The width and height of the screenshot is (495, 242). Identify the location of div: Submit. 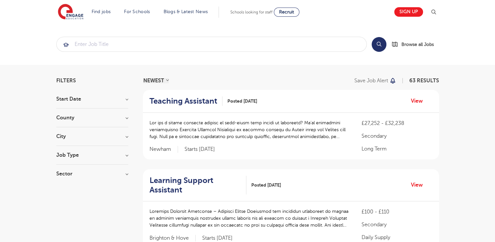
(211, 44).